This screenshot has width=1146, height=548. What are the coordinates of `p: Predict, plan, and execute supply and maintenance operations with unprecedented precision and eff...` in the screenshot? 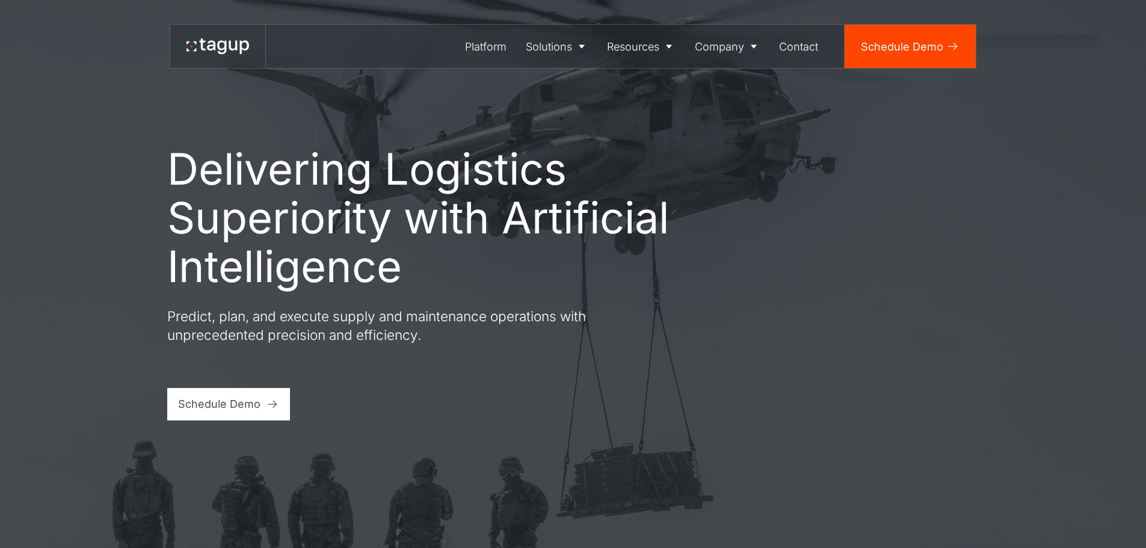 It's located at (384, 326).